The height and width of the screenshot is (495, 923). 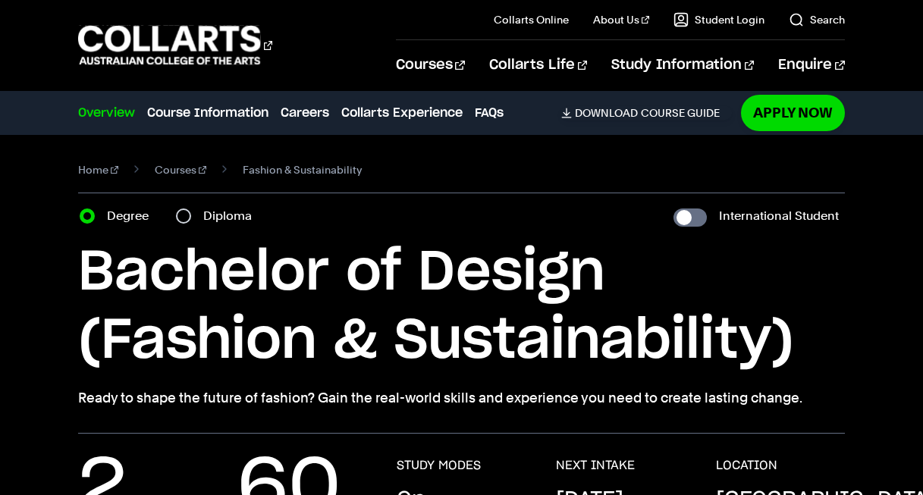 What do you see at coordinates (683, 65) in the screenshot?
I see `a: Study Information` at bounding box center [683, 65].